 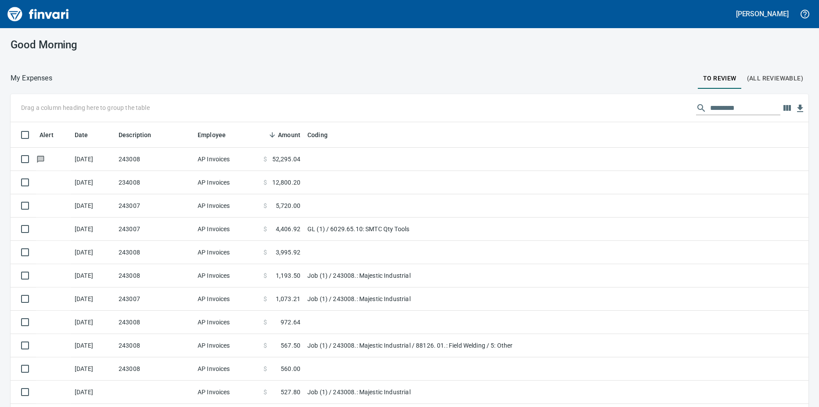 What do you see at coordinates (288, 206) in the screenshot?
I see `span: 5,720.00` at bounding box center [288, 206].